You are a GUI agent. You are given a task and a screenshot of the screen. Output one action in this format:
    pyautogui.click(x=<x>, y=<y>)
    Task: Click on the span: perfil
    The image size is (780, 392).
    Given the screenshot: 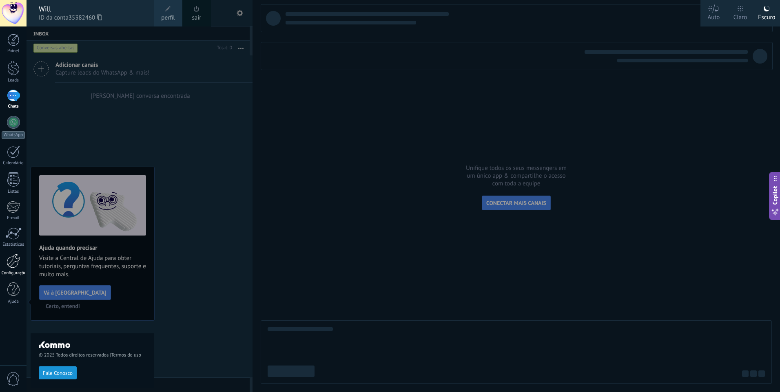 What is the action you would take?
    pyautogui.click(x=168, y=18)
    